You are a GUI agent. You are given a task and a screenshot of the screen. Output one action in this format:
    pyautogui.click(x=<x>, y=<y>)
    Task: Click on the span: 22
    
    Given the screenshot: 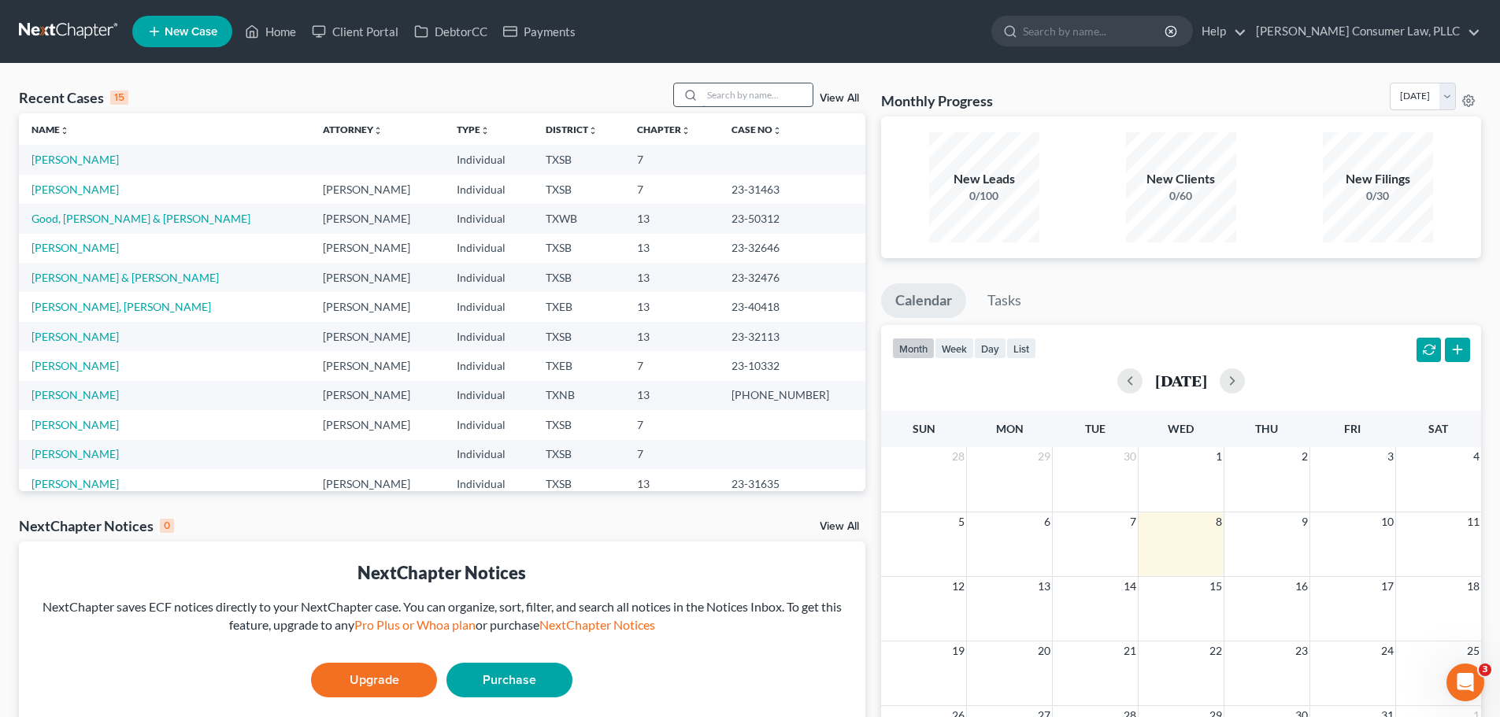 What is the action you would take?
    pyautogui.click(x=1216, y=651)
    